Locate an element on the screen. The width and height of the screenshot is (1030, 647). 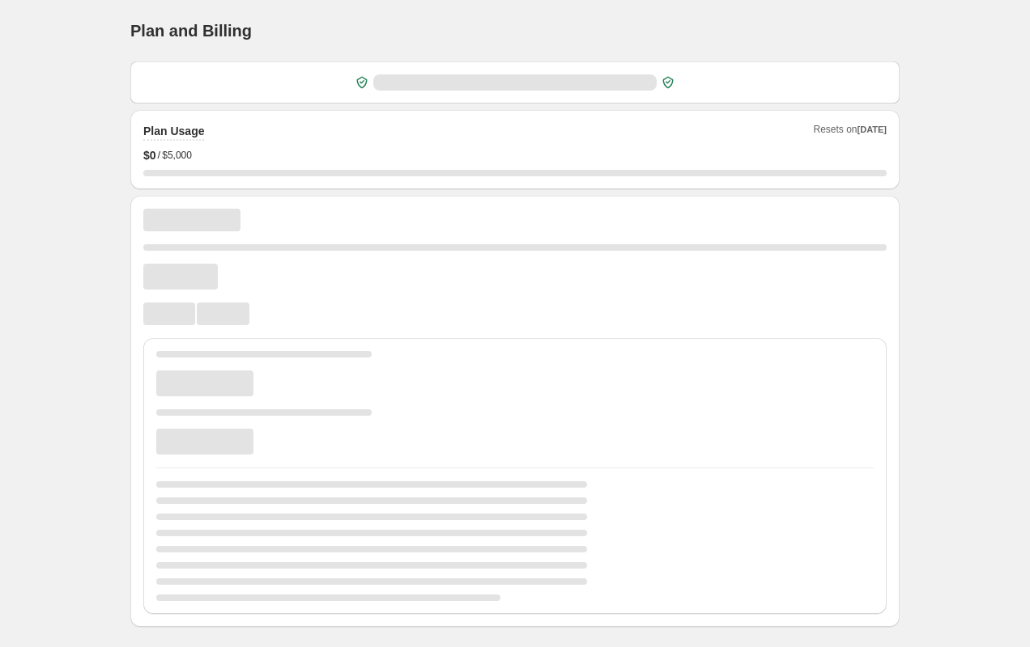
span: $ 0 is located at coordinates (150, 155).